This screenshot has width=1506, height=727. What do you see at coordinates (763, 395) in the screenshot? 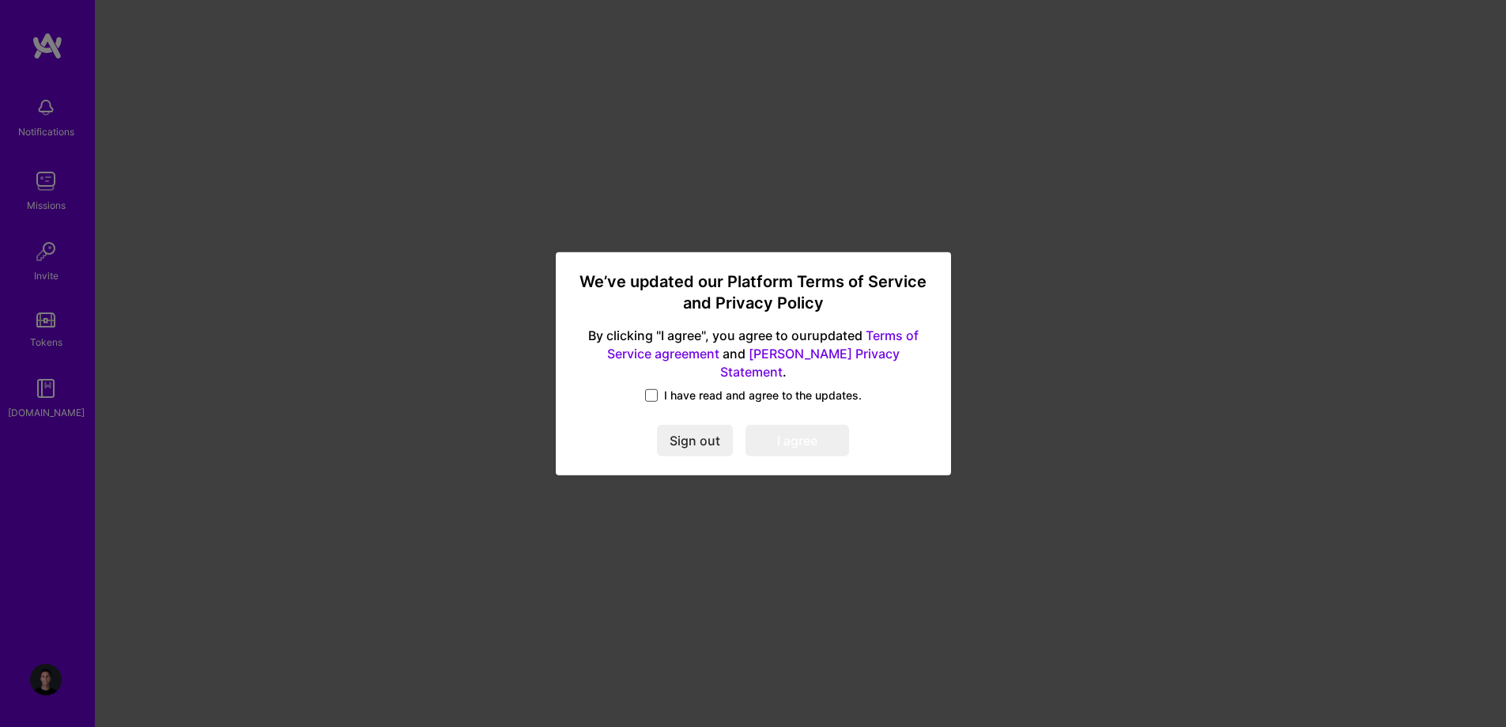
I see `span: I have read and agree to the updates.` at bounding box center [763, 395].